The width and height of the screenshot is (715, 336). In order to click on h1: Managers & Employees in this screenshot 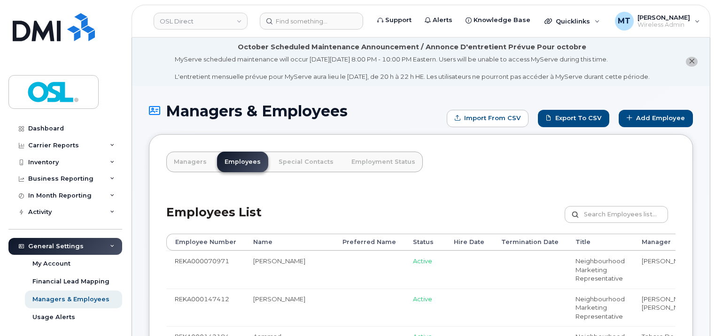, I will do `click(296, 111)`.